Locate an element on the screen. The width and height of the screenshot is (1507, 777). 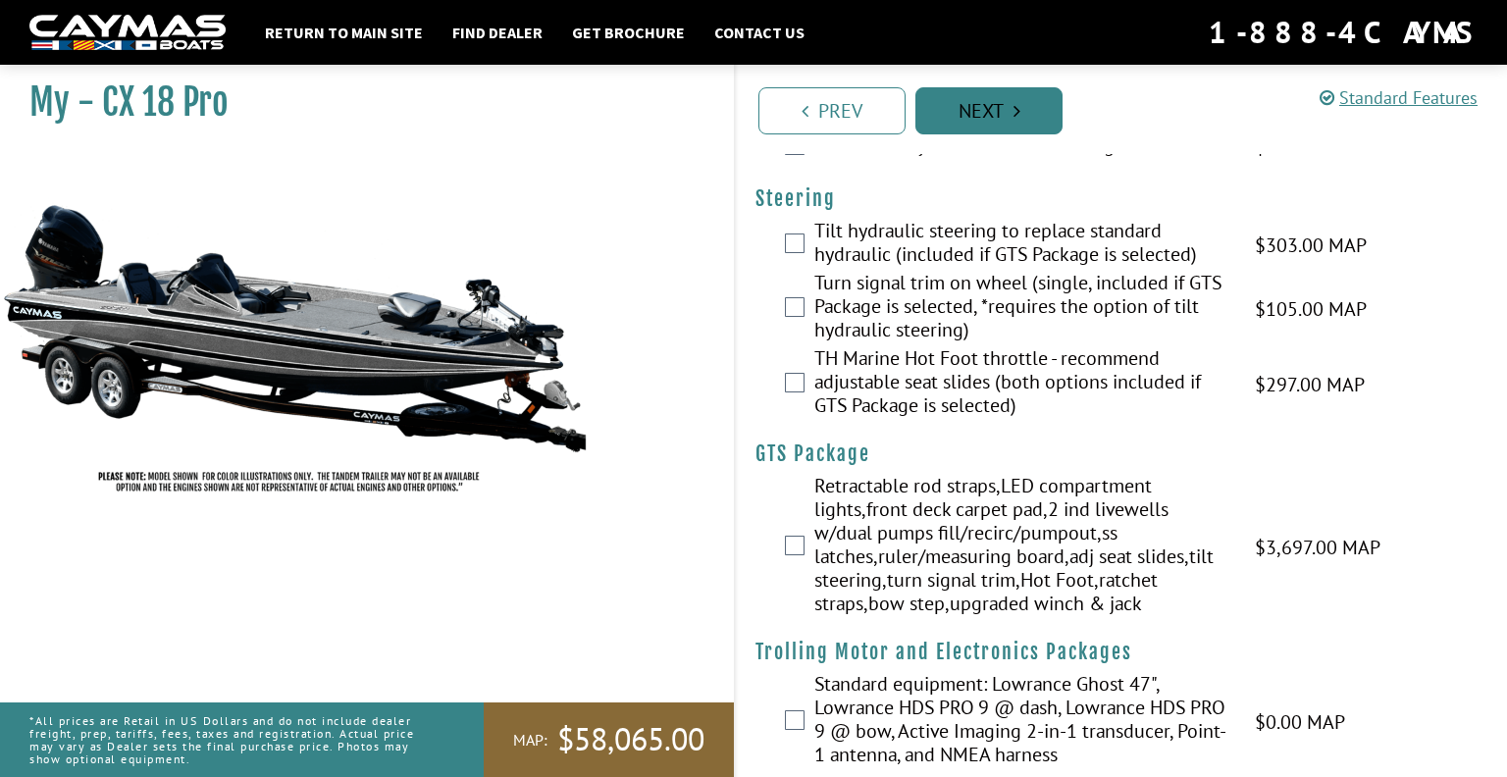
ul: Pagination is located at coordinates (1130, 109).